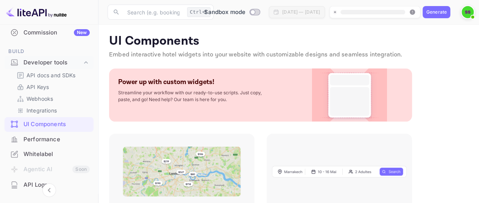 This screenshot has height=203, width=479. I want to click on a: CommissionNew, so click(49, 32).